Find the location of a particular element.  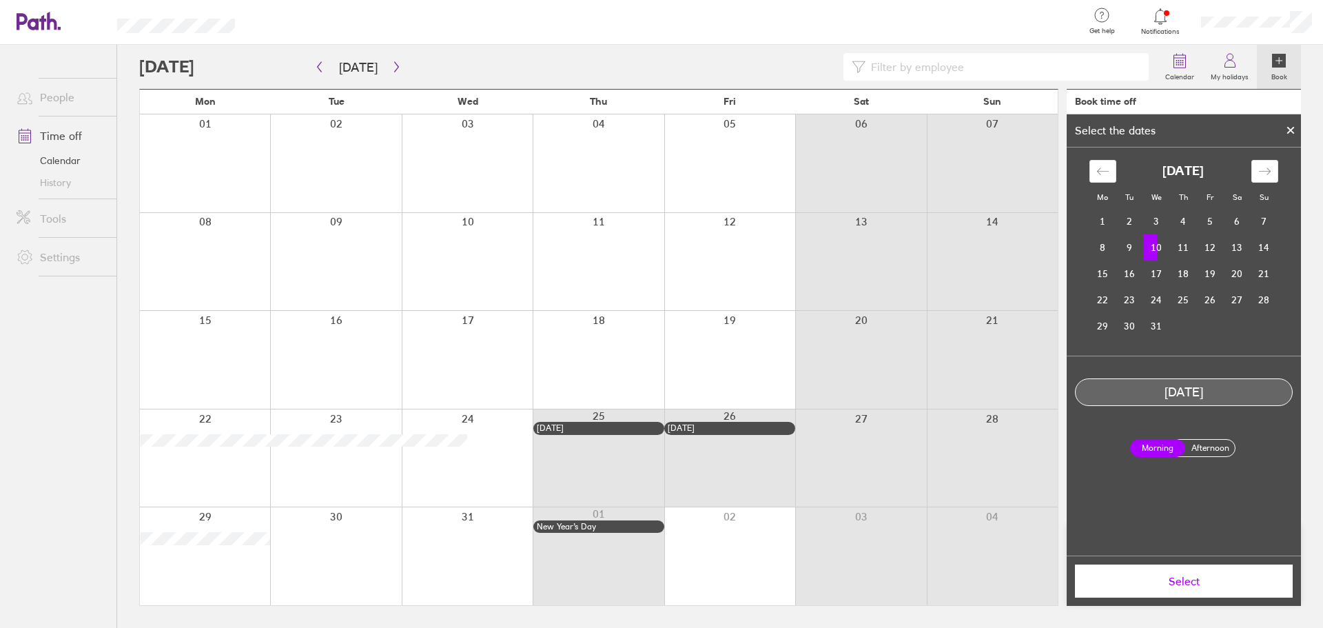

a: People is located at coordinates (61, 97).